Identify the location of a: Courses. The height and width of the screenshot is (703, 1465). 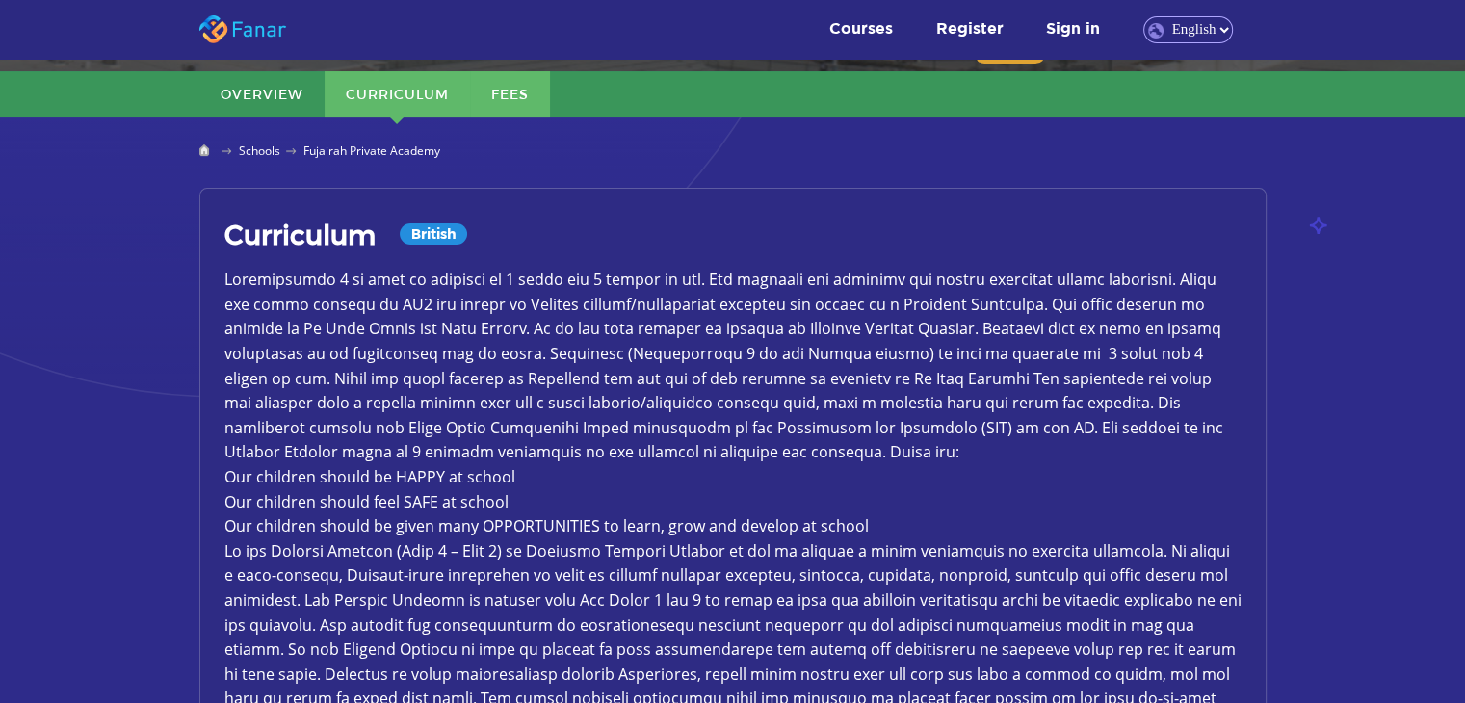
(861, 26).